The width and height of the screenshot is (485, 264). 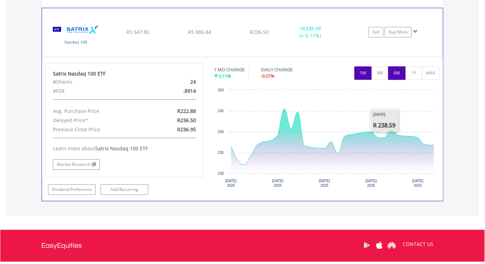 I want to click on a: Market Research, so click(x=76, y=165).